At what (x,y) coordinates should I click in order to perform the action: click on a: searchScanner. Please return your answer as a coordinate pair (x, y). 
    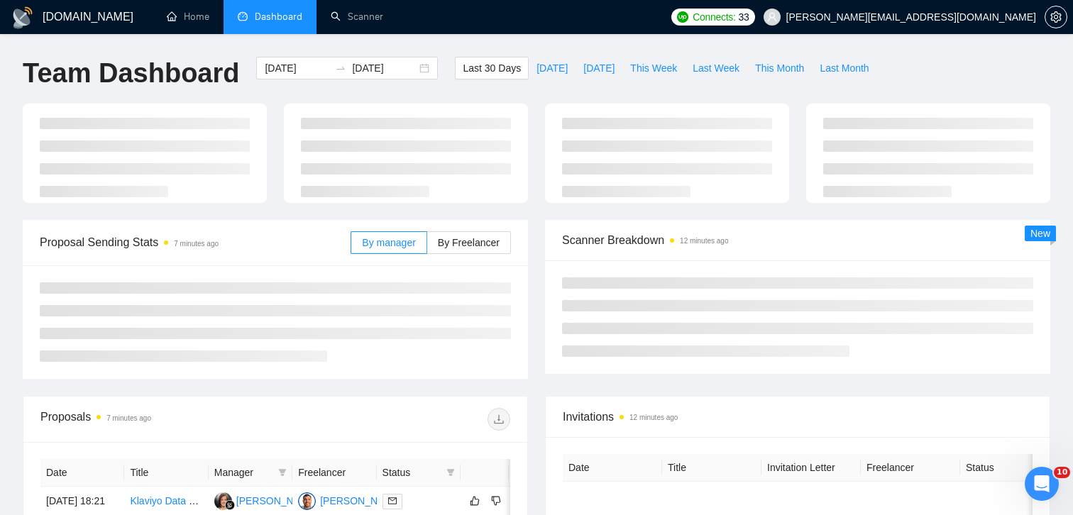
    Looking at the image, I should click on (357, 16).